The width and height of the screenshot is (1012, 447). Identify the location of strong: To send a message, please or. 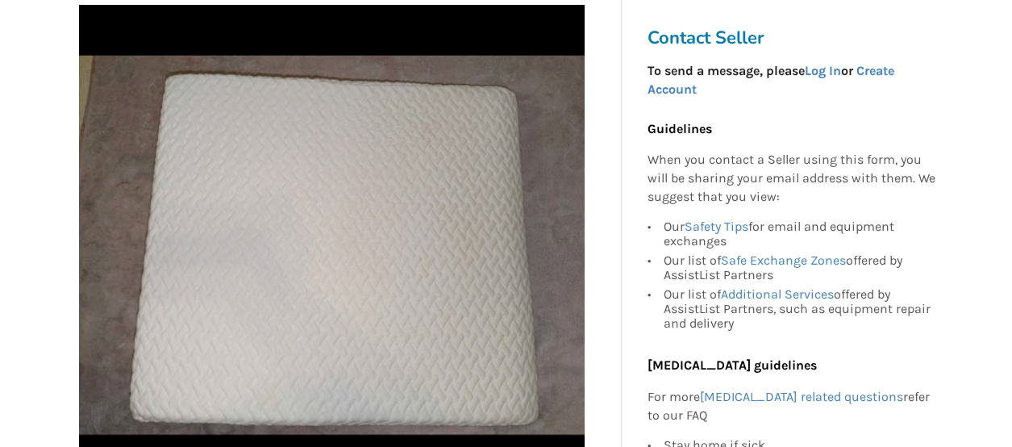
(771, 80).